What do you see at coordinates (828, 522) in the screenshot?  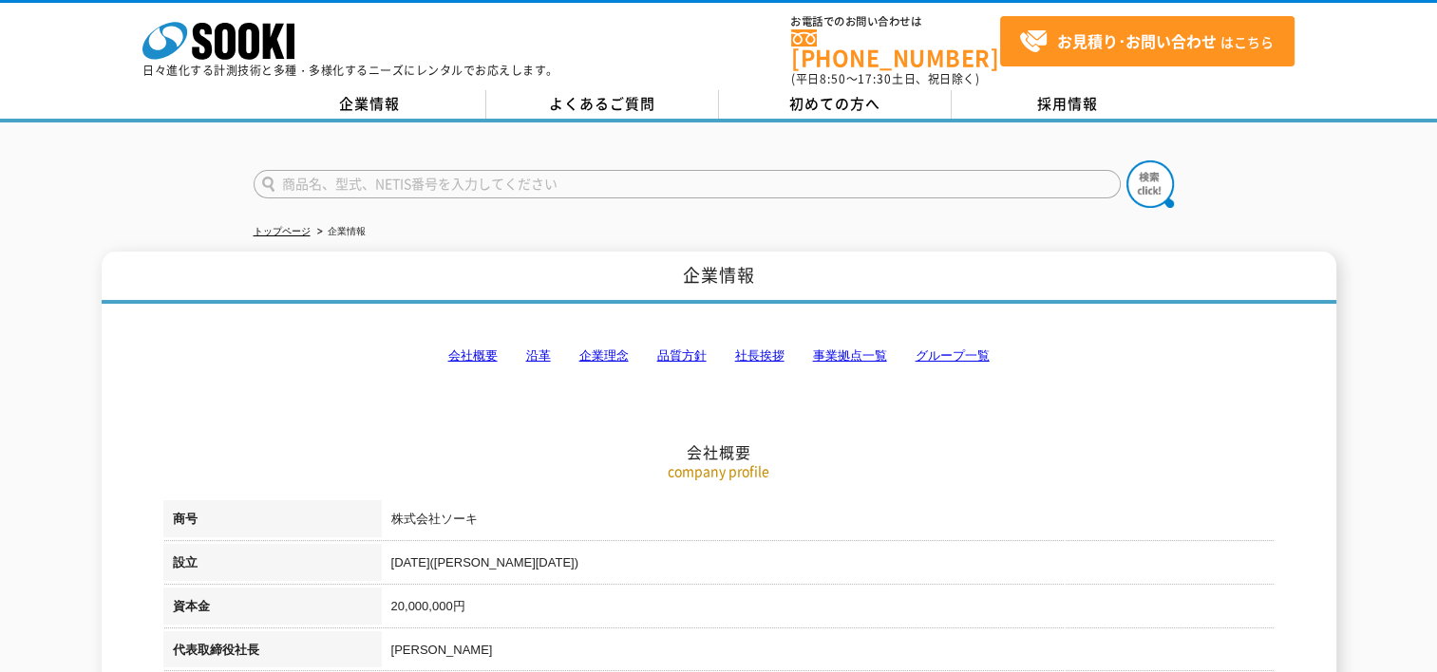 I see `td: 株式会社ソーキ` at bounding box center [828, 522].